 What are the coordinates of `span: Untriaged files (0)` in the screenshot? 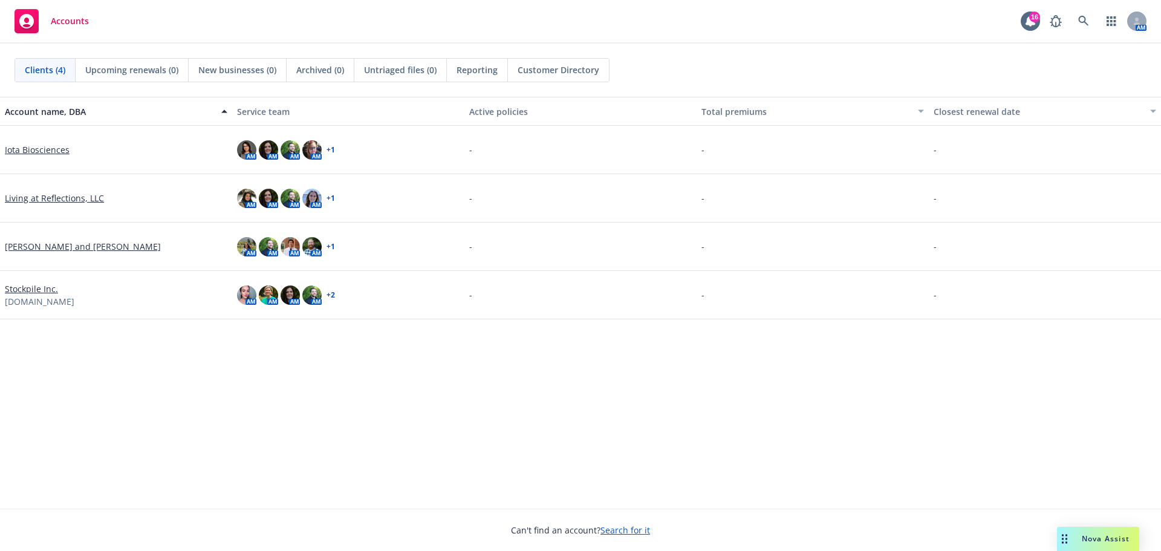 It's located at (400, 70).